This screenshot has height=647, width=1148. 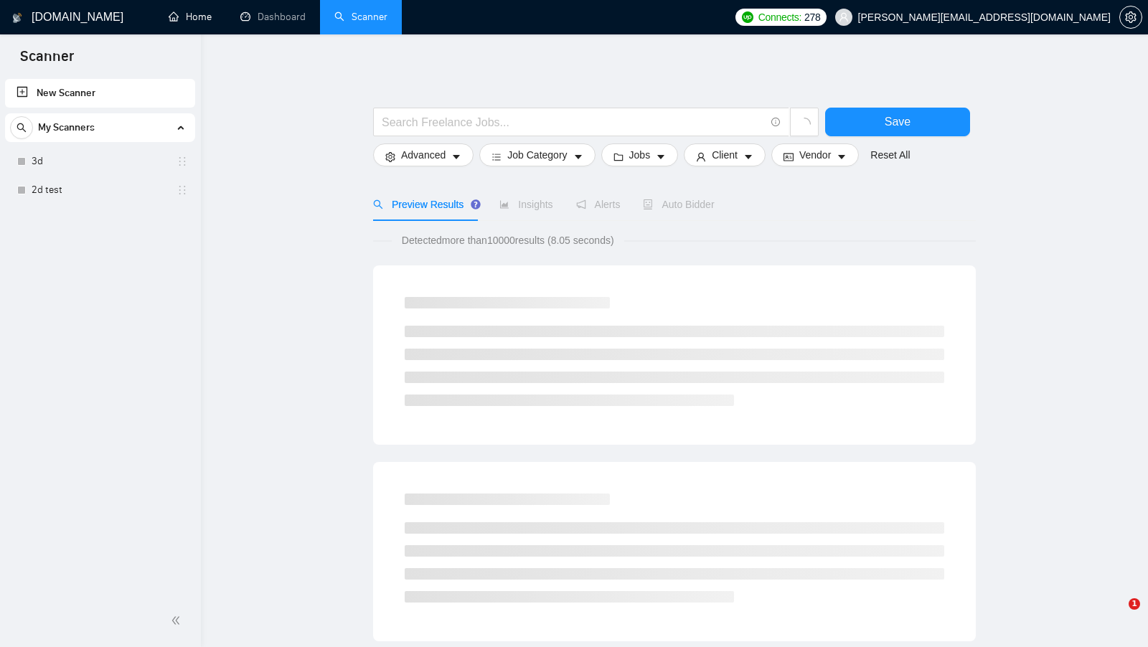 What do you see at coordinates (423, 155) in the screenshot?
I see `button: settingAdvancedcaret-down` at bounding box center [423, 155].